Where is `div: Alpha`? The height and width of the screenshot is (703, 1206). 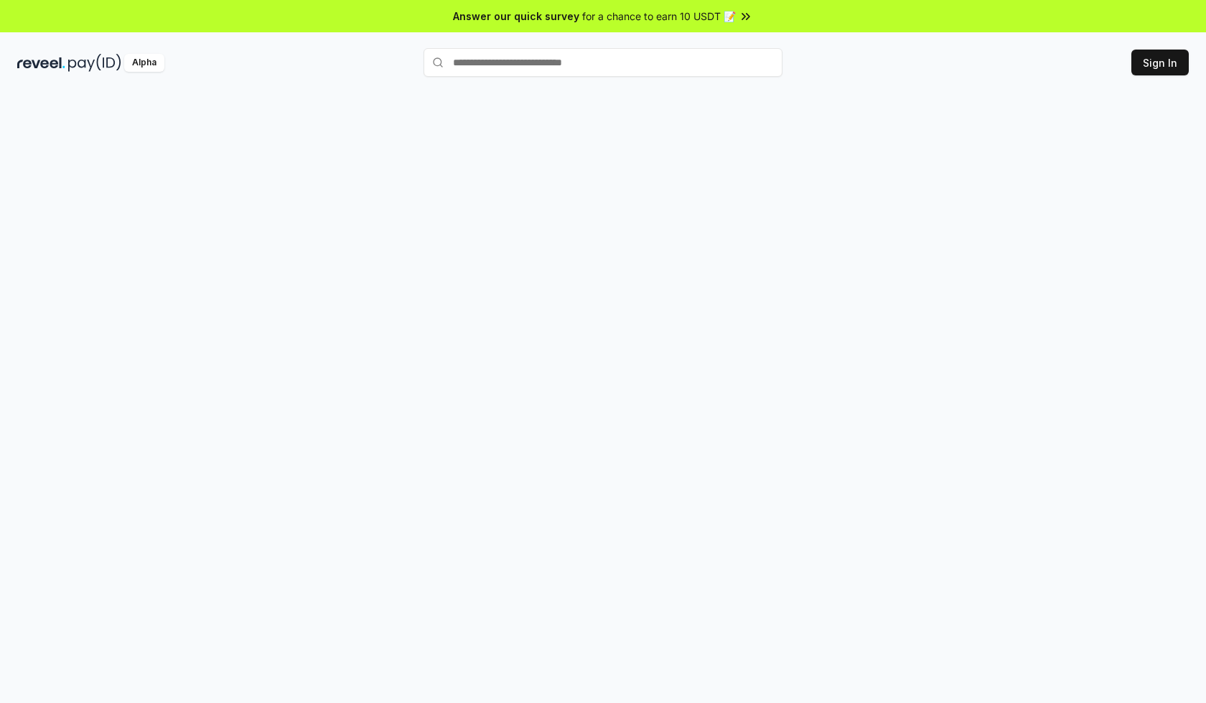 div: Alpha is located at coordinates (144, 62).